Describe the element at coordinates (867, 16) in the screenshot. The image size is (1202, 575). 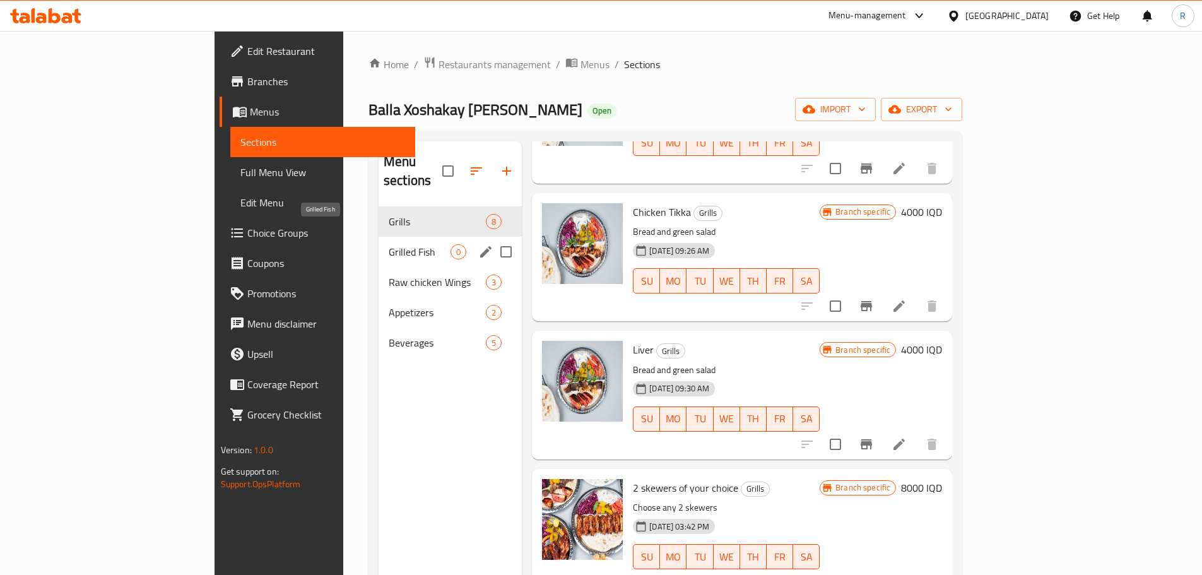
I see `div: Menu-management` at that location.